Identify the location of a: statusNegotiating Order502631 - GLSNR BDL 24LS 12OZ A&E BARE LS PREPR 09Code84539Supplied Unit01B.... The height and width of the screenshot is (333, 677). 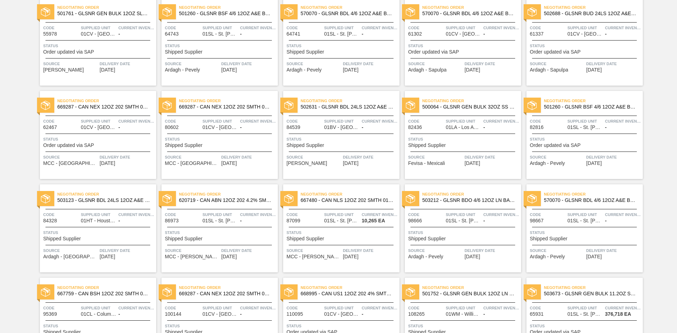
(338, 135).